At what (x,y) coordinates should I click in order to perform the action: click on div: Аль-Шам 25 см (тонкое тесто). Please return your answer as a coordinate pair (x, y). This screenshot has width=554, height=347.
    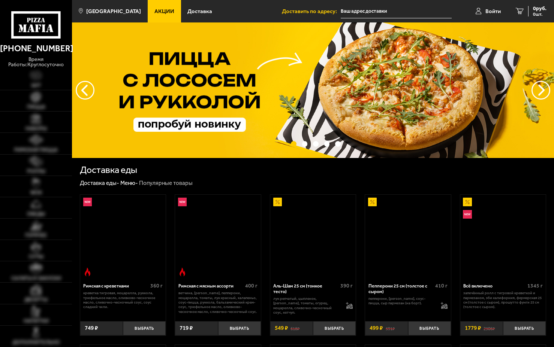
    Looking at the image, I should click on (305, 289).